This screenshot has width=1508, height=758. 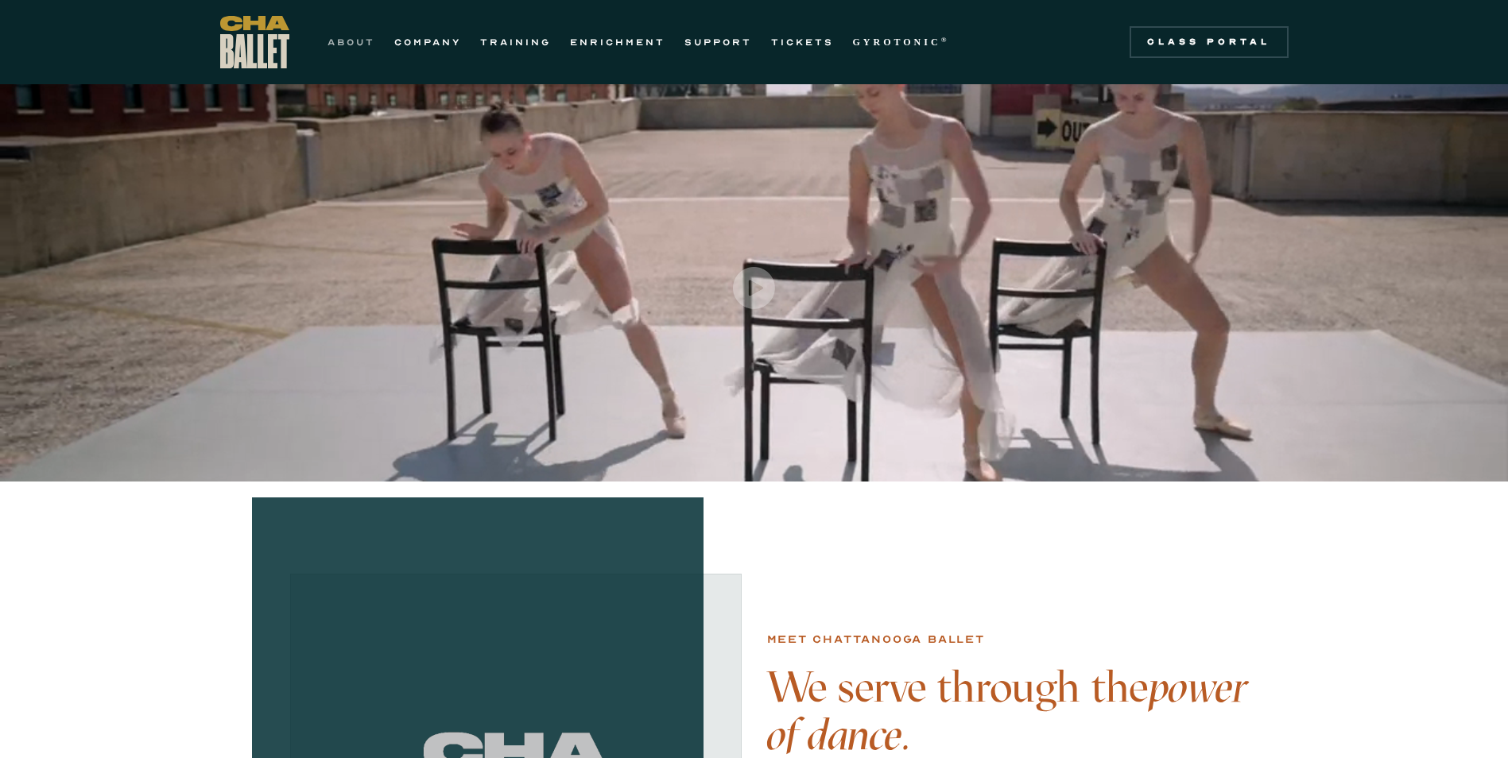 What do you see at coordinates (515, 42) in the screenshot?
I see `a: TRAINING` at bounding box center [515, 42].